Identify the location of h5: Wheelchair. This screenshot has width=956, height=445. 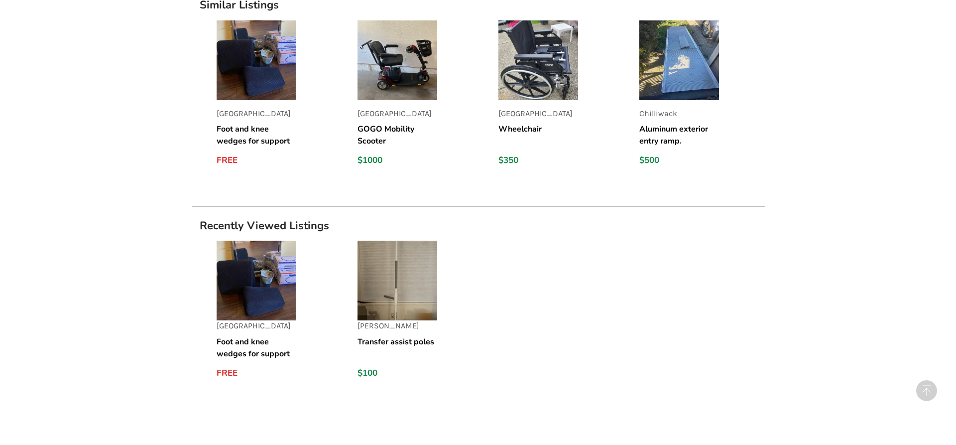
(538, 135).